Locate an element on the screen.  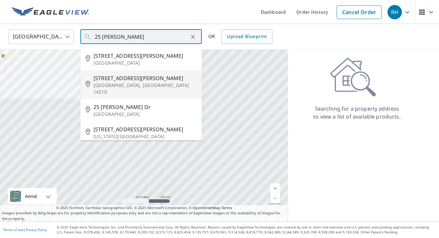
a: Cancel Order is located at coordinates (359, 12).